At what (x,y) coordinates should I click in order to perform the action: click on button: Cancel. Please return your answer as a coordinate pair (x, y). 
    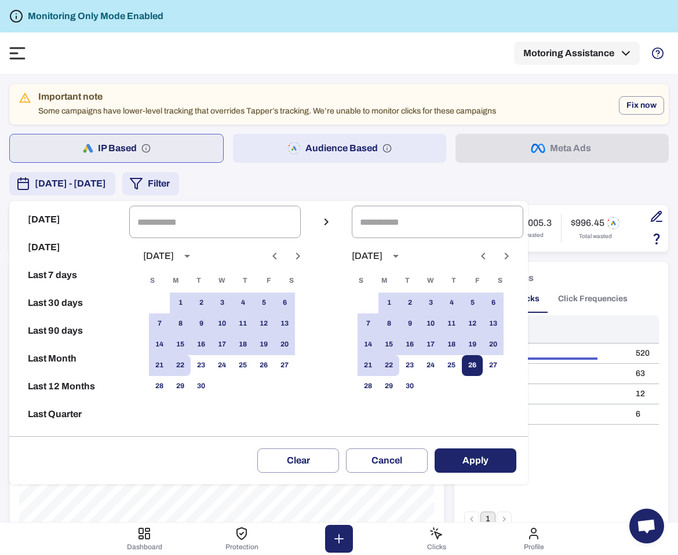
    Looking at the image, I should click on (387, 461).